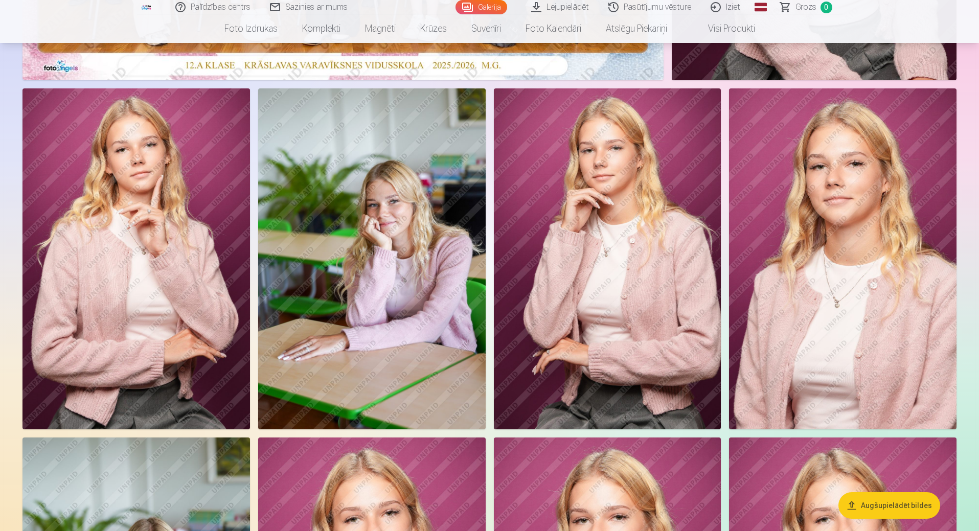 This screenshot has width=979, height=531. Describe the element at coordinates (553, 29) in the screenshot. I see `a: Foto kalendāri` at that location.